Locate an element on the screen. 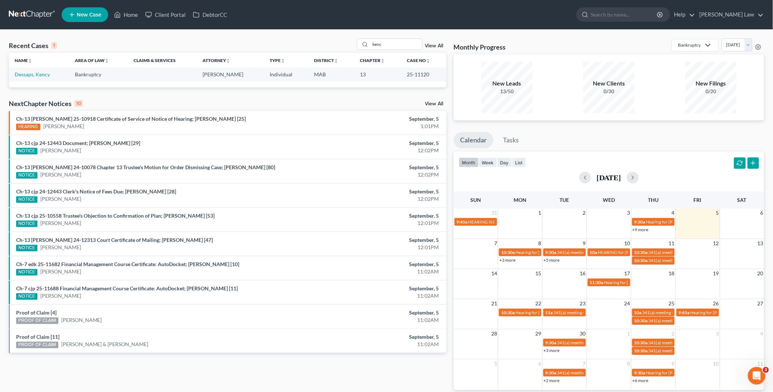 The width and height of the screenshot is (773, 392). span: 9 is located at coordinates (673, 363).